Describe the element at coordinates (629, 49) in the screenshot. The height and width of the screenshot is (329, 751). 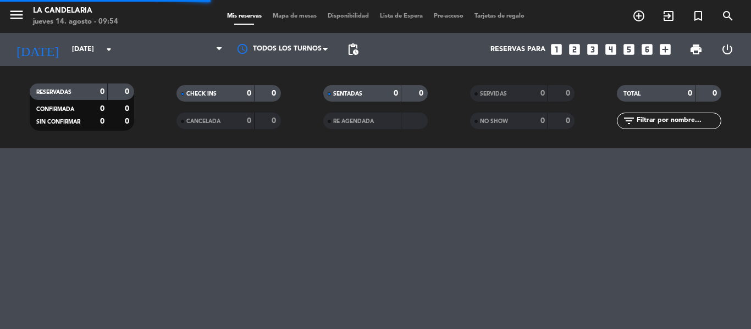
I see `i: looks_5` at that location.